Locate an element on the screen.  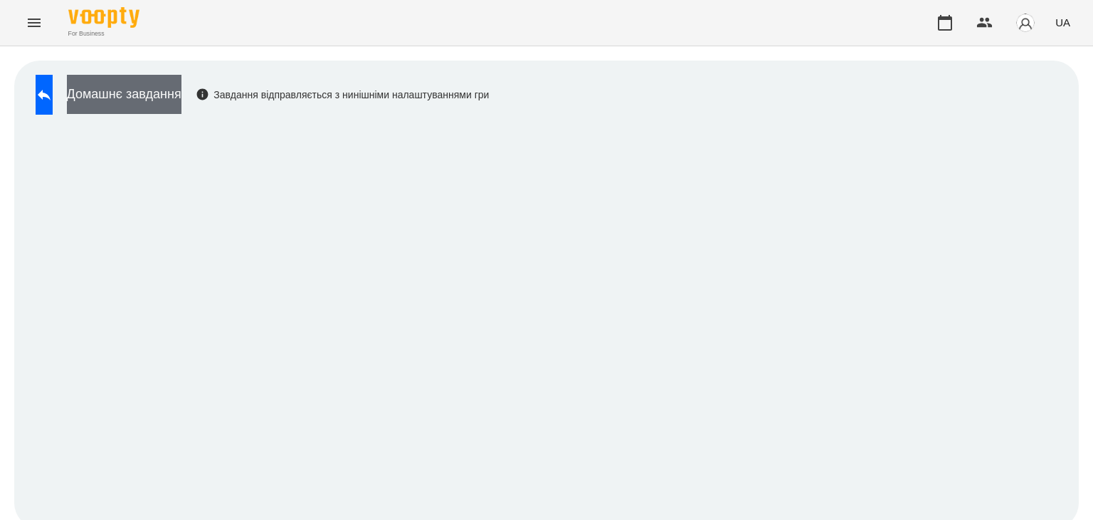
span: UA is located at coordinates (1063, 22).